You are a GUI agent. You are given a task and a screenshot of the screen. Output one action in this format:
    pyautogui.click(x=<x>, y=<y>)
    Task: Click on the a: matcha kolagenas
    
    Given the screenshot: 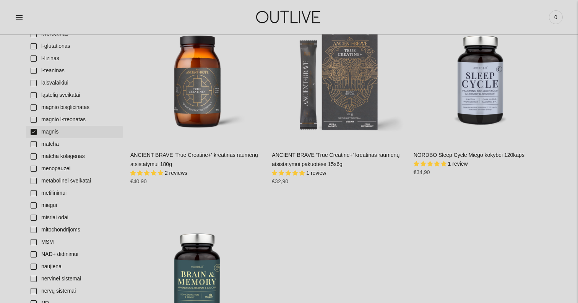 What is the action you would take?
    pyautogui.click(x=74, y=156)
    